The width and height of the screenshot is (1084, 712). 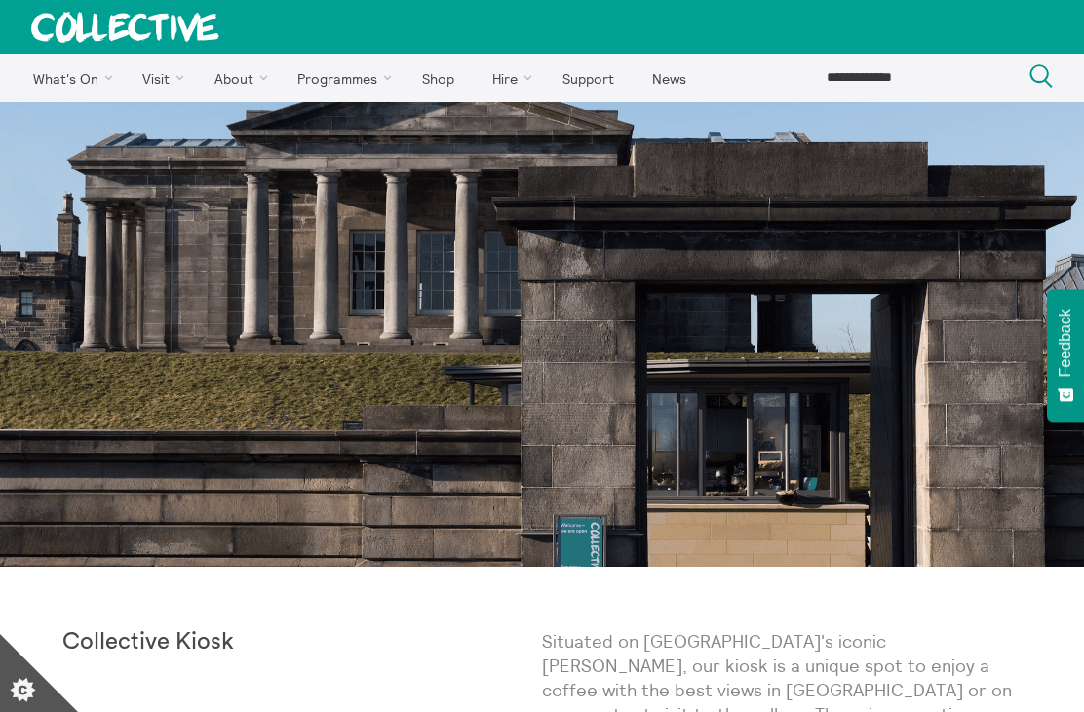 What do you see at coordinates (588, 78) in the screenshot?
I see `a: Support` at bounding box center [588, 78].